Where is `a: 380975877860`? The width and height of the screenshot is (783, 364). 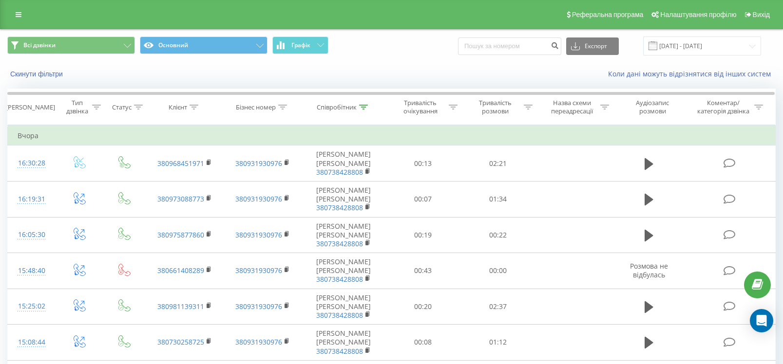 a: 380975877860 is located at coordinates (181, 235).